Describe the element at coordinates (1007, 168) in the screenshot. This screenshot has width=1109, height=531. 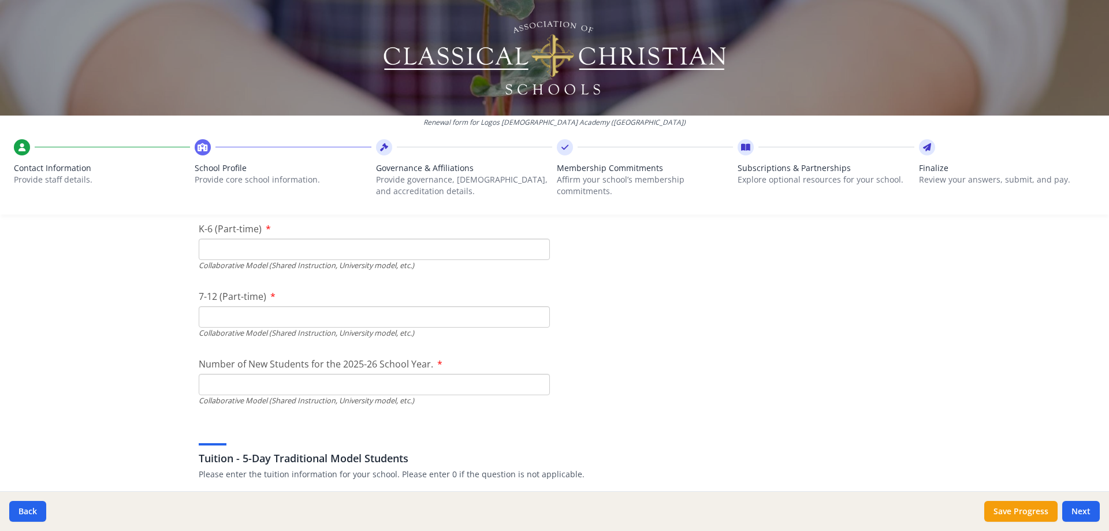
I see `span: Finalize` at that location.